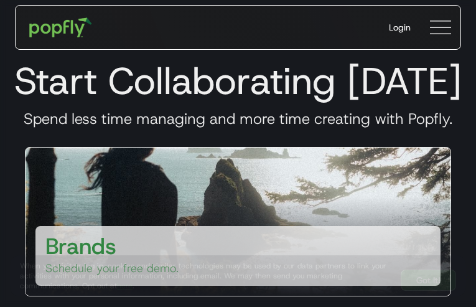 This screenshot has width=476, height=307. Describe the element at coordinates (124, 286) in the screenshot. I see `a: here` at that location.